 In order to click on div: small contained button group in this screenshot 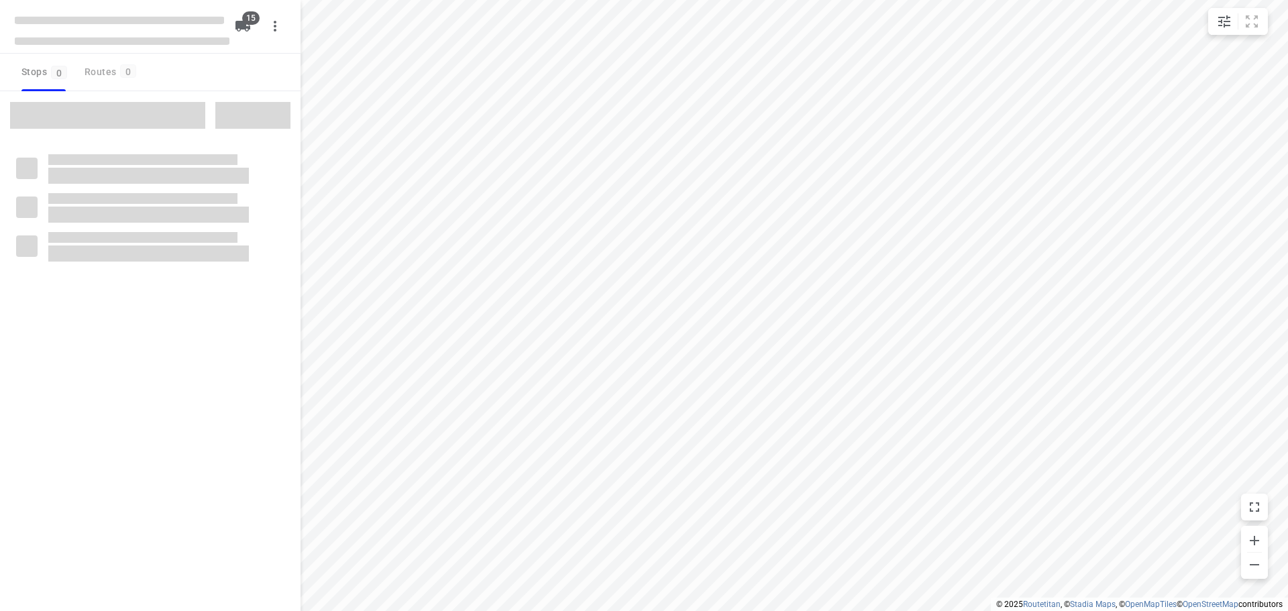, I will do `click(1237, 21)`.